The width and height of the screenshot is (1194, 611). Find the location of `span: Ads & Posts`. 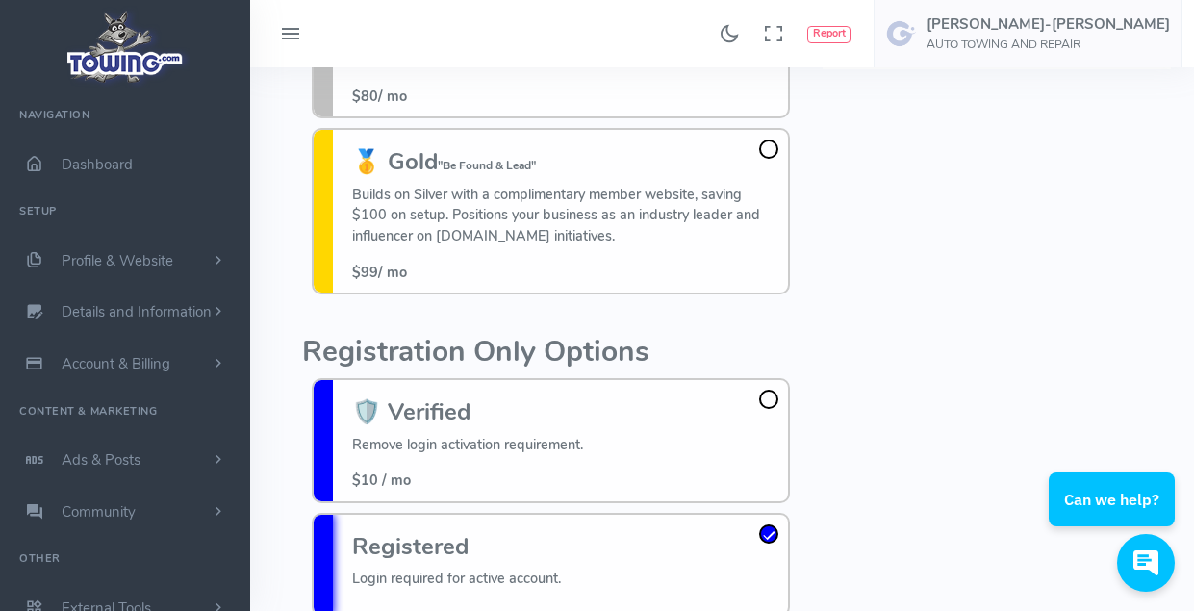

span: Ads & Posts is located at coordinates (101, 460).